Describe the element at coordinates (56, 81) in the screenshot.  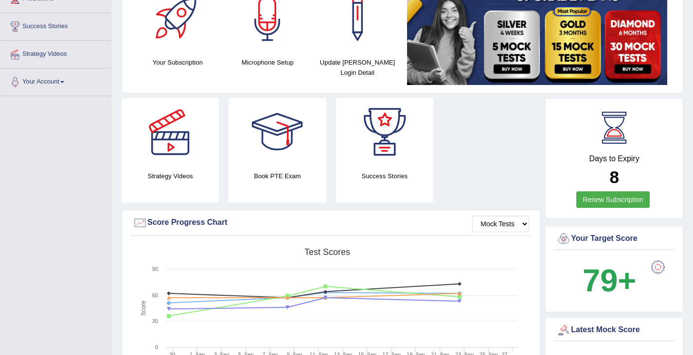
I see `a: Your Account` at that location.